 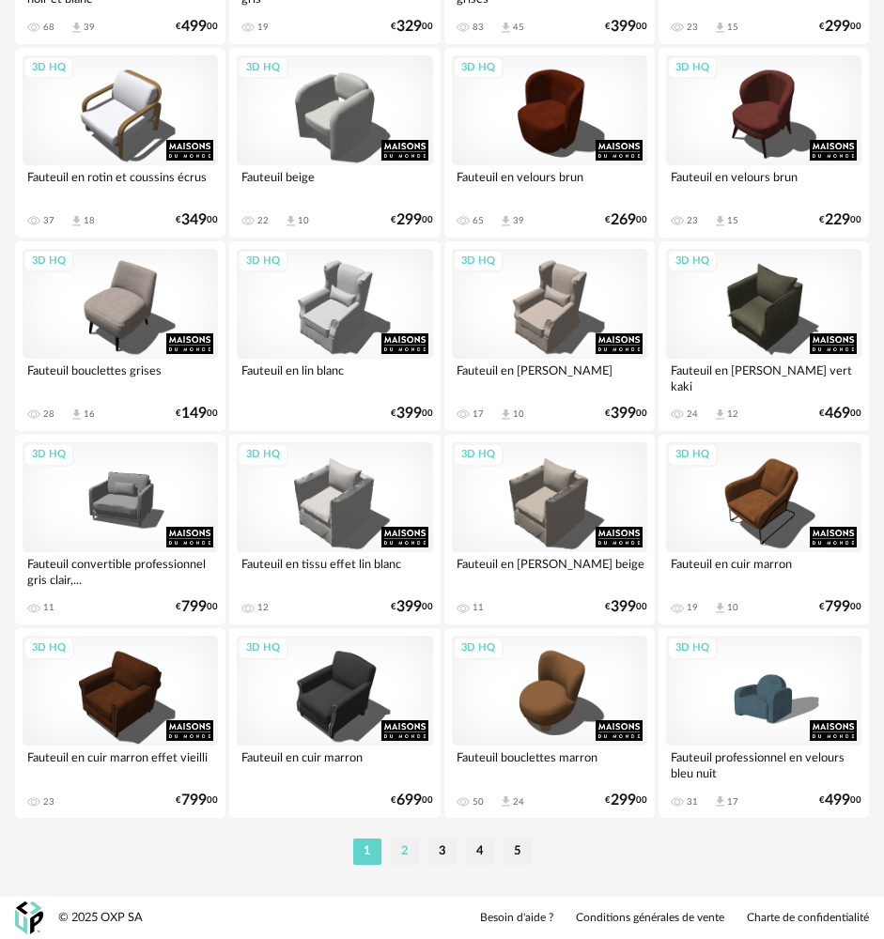 What do you see at coordinates (120, 184) in the screenshot?
I see `div: Fauteuil en rotin et coussins écrus` at bounding box center [120, 184].